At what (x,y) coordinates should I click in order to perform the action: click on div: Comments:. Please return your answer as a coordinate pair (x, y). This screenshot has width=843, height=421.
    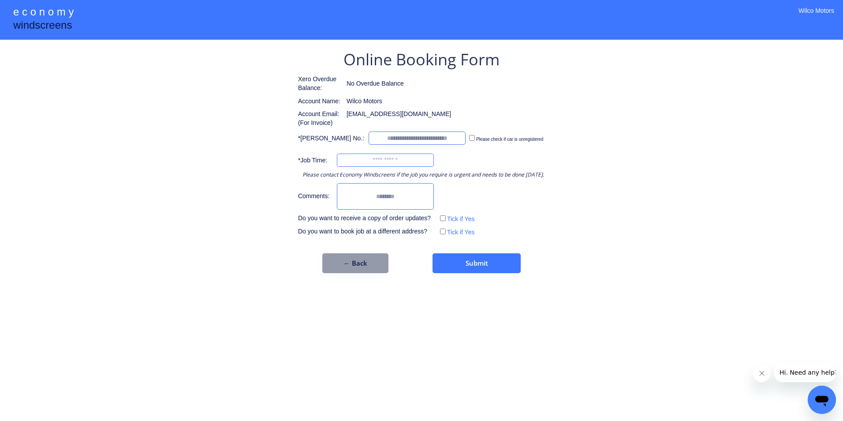
    Looking at the image, I should click on (315, 196).